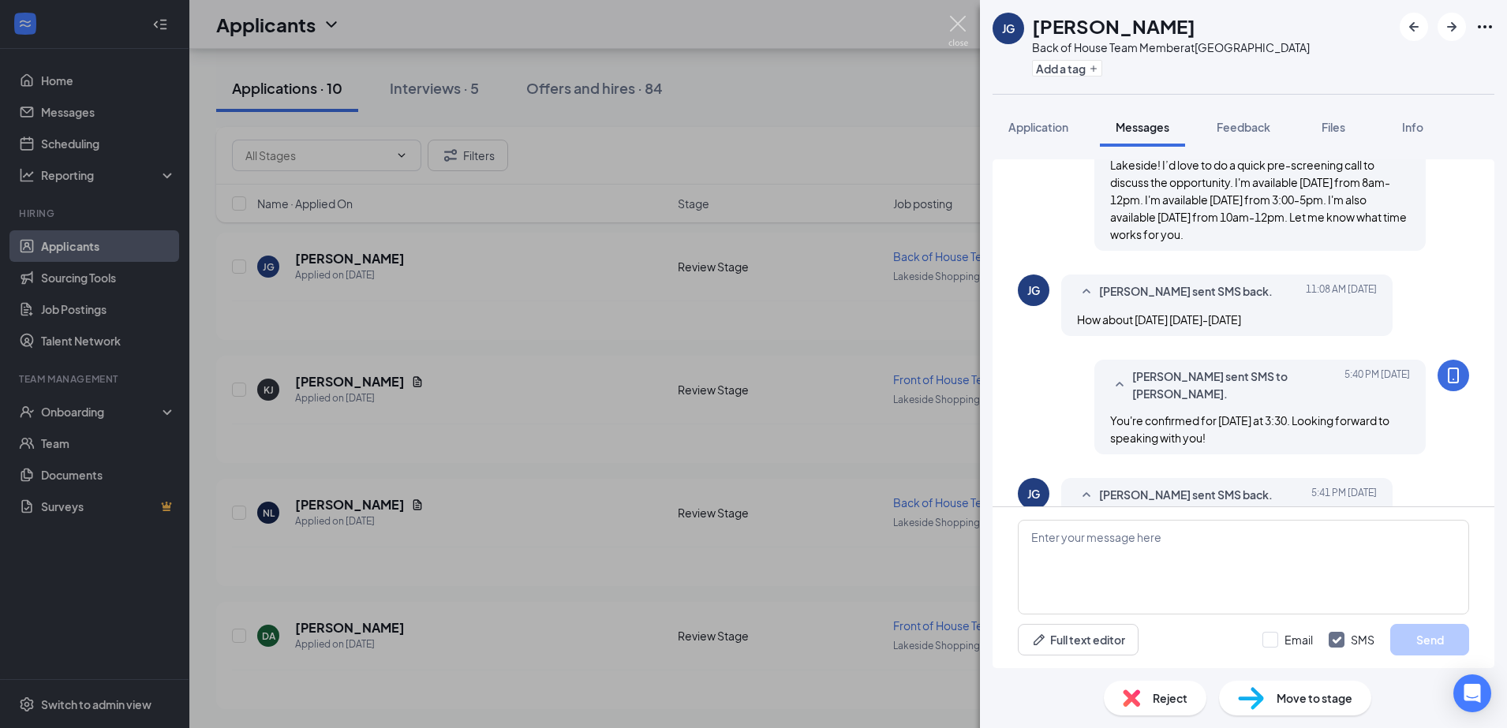 The image size is (1507, 728). I want to click on button: Full text editorPen, so click(1078, 640).